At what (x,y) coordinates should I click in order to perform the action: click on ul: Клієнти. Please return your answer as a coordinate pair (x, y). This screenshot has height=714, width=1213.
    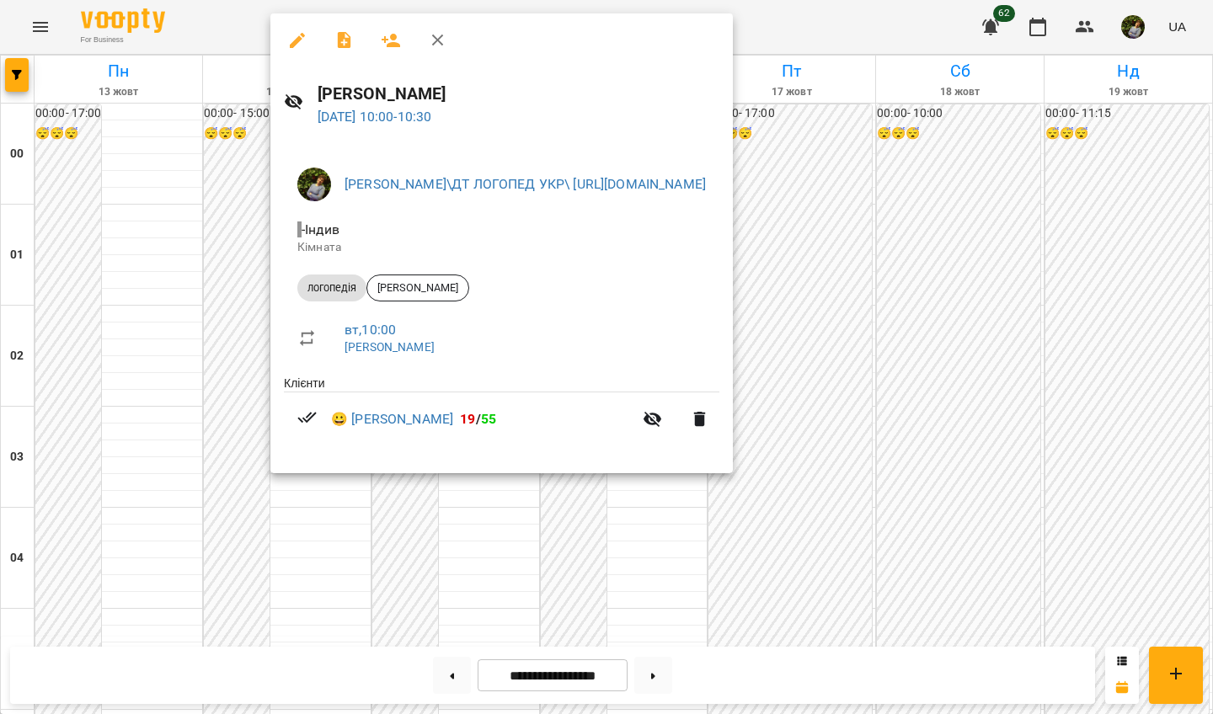
    Looking at the image, I should click on (501, 414).